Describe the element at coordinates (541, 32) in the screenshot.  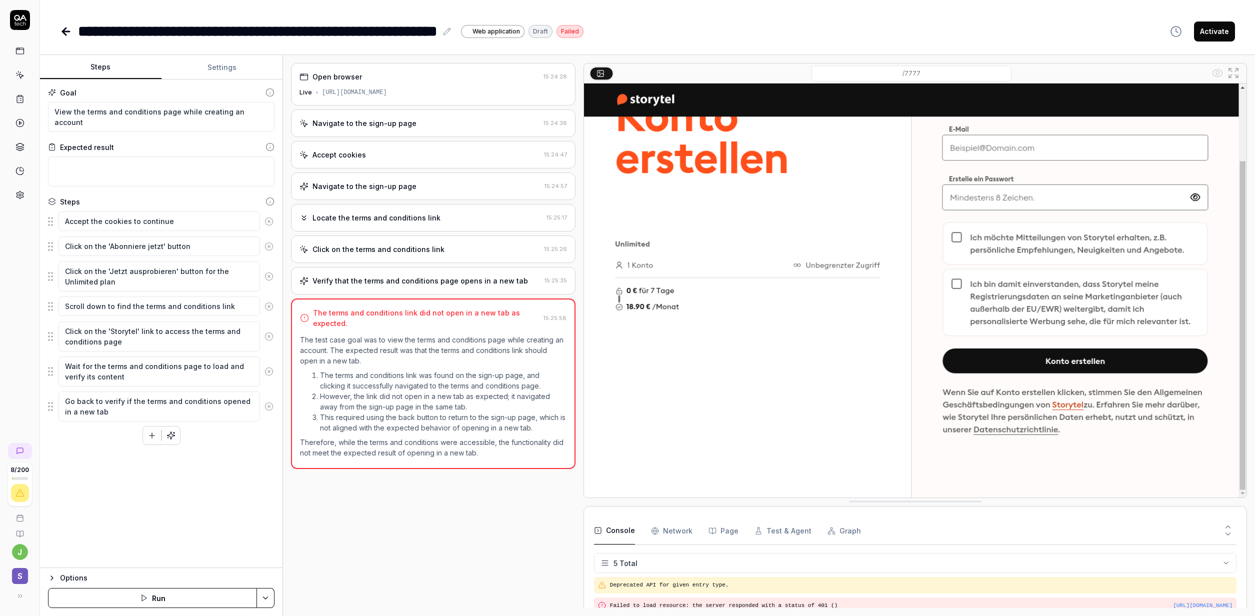
I see `div: Draft` at that location.